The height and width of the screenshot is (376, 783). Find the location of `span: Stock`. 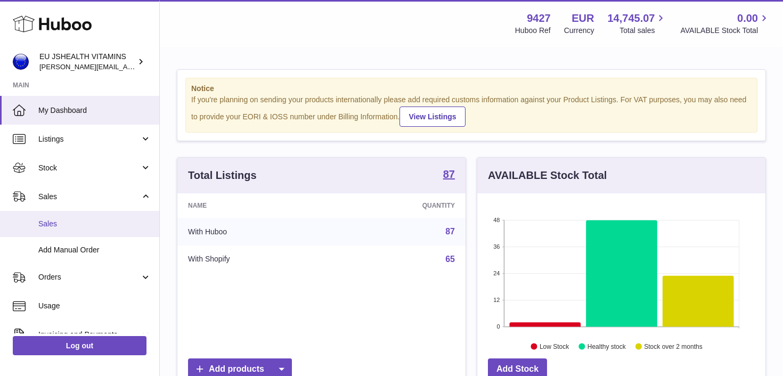

span: Stock is located at coordinates (89, 168).